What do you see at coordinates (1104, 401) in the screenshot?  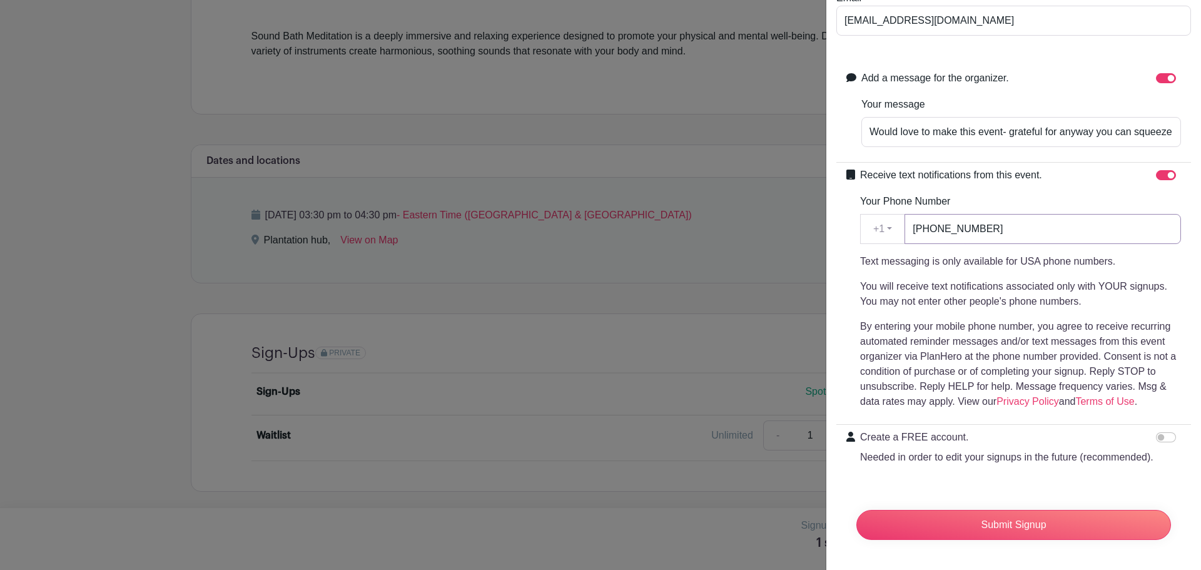 I see `a: Terms of Use` at bounding box center [1104, 401].